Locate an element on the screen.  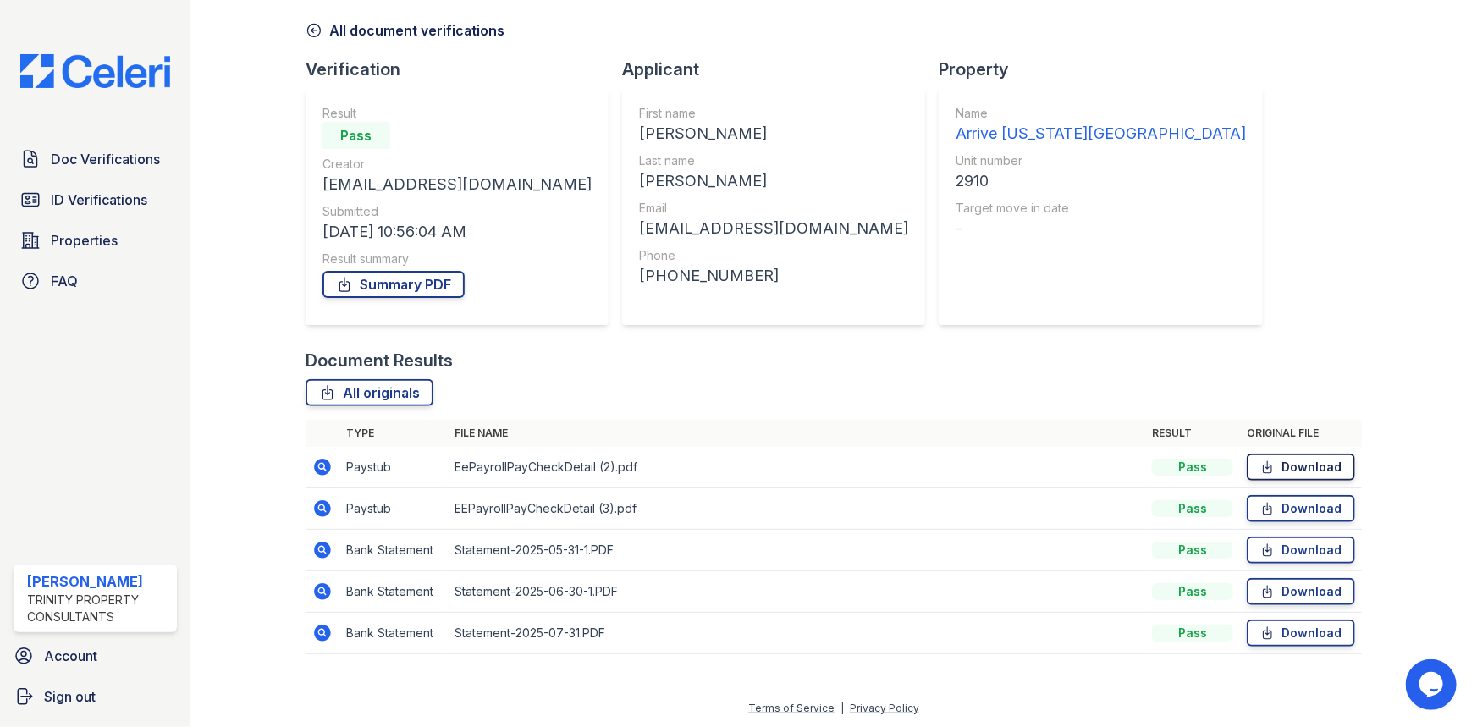
span: Properties is located at coordinates (84, 240).